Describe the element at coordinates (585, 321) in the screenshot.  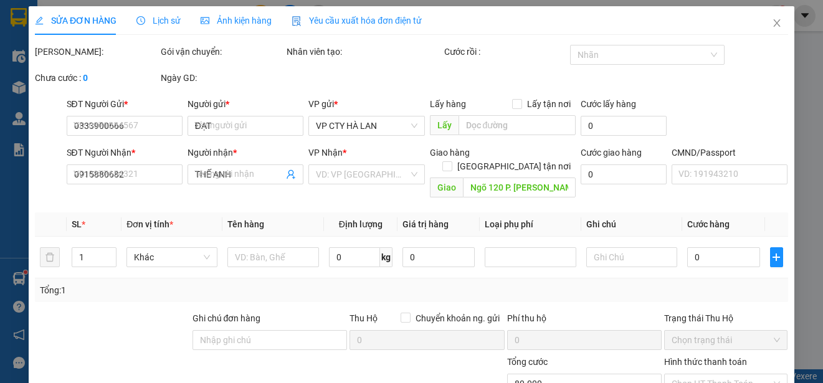
I see `div: Phí thu hộ` at that location.